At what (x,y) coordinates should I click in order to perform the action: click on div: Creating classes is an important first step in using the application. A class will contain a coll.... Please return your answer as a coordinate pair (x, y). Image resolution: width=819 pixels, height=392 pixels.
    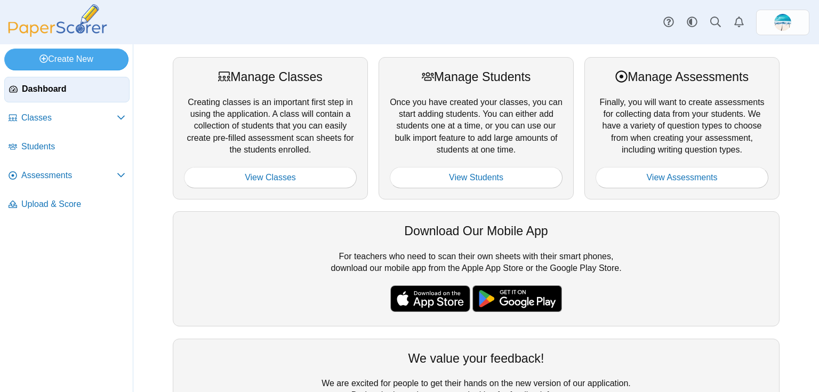
    Looking at the image, I should click on (270, 128).